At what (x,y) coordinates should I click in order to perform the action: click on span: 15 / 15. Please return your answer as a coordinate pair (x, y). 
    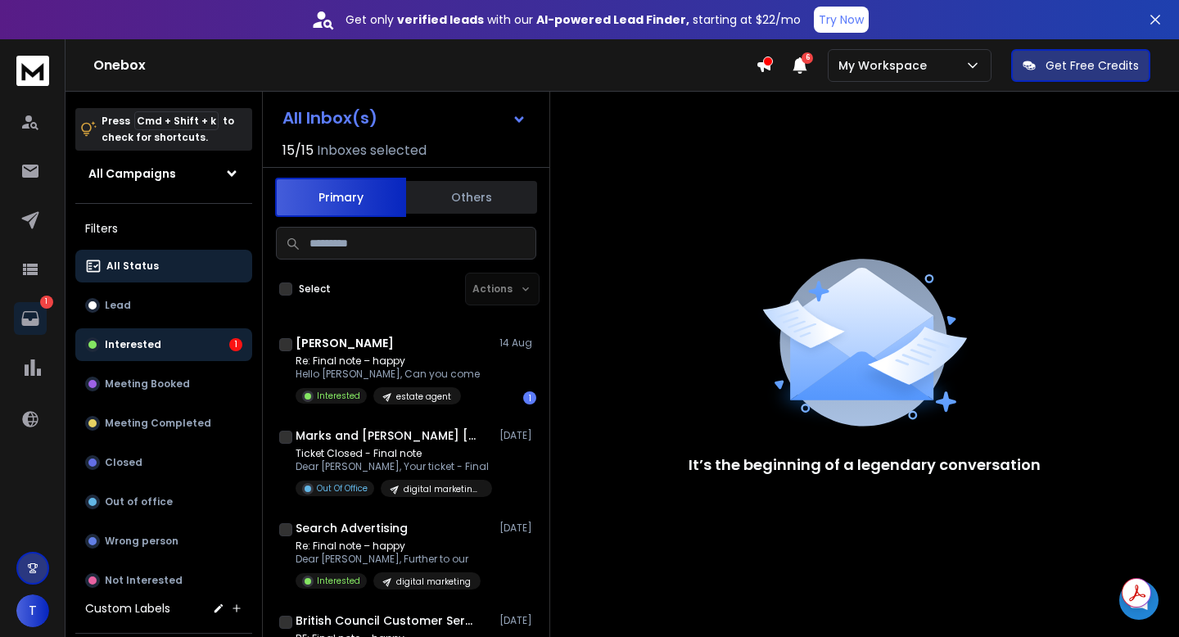
    Looking at the image, I should click on (298, 151).